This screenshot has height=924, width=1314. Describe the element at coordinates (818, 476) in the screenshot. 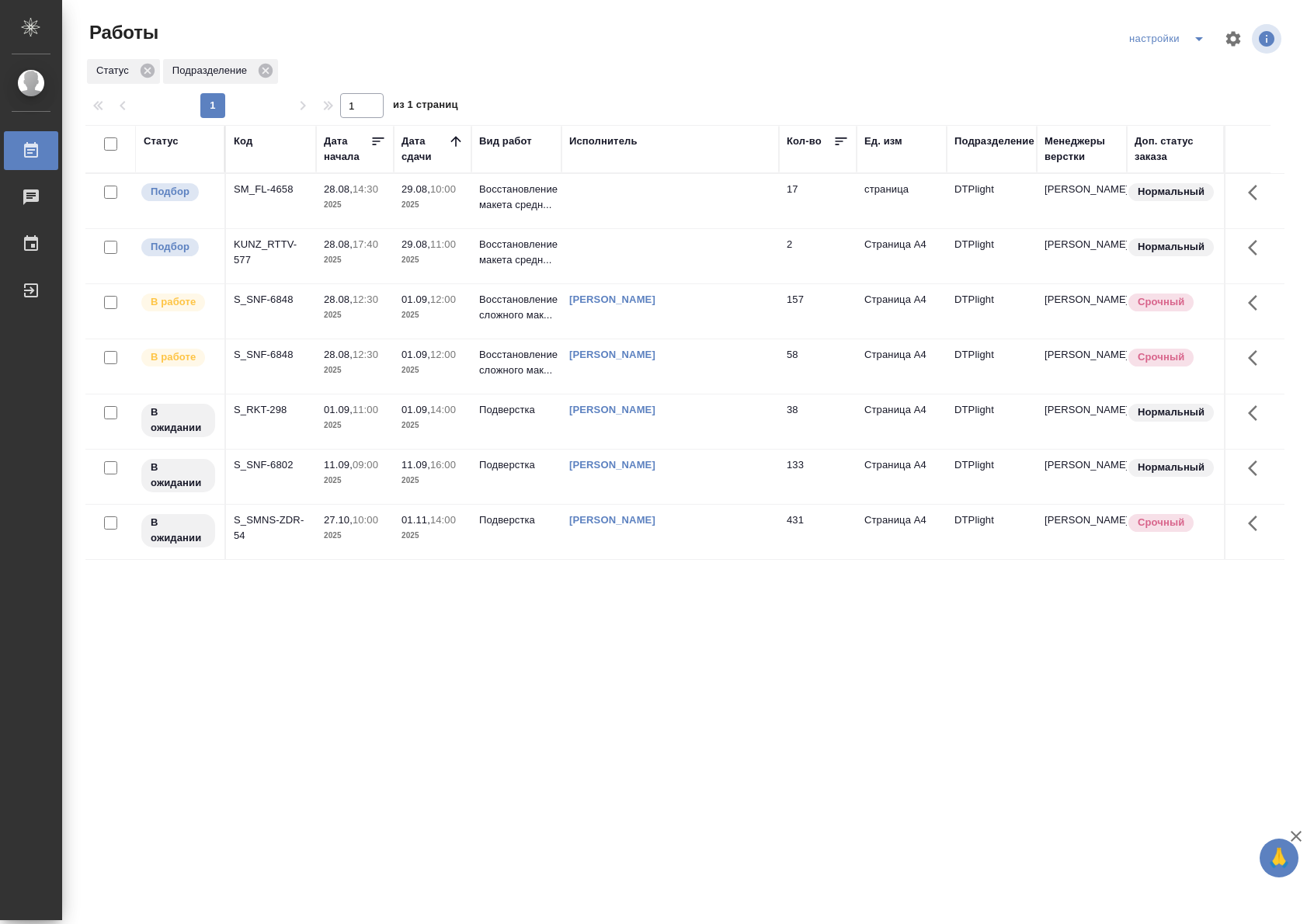

I see `td: 133` at that location.